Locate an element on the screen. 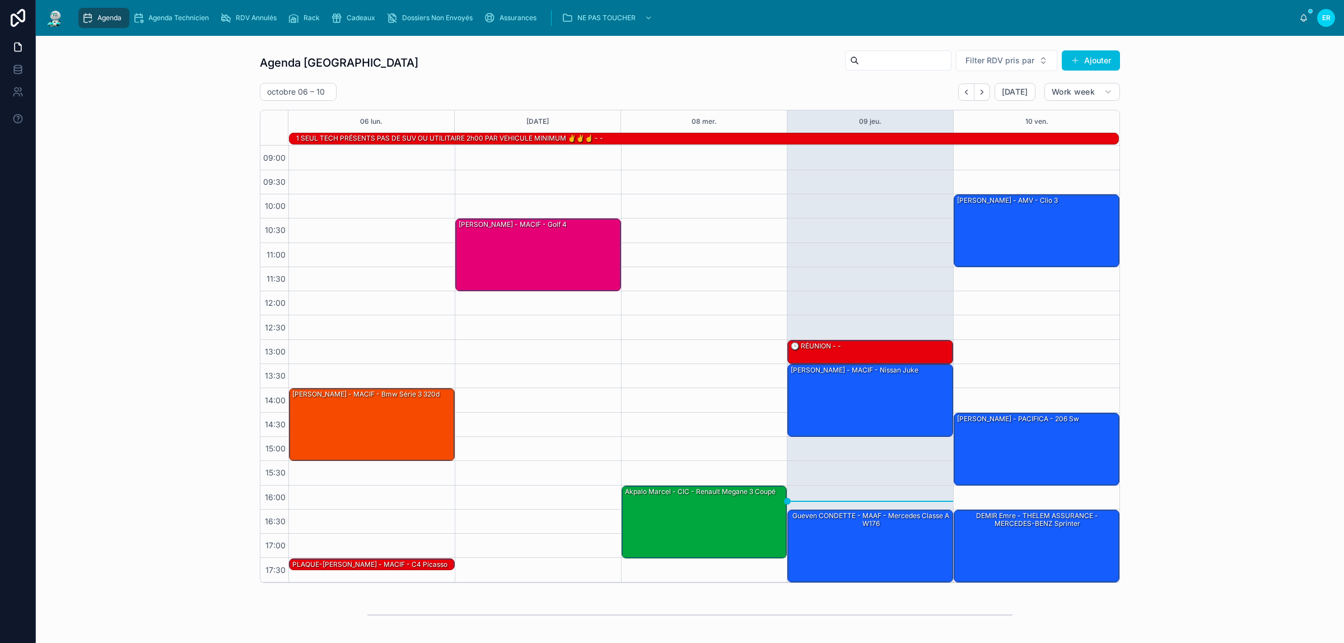 This screenshot has height=643, width=1344. span: 11:30 is located at coordinates (276, 278).